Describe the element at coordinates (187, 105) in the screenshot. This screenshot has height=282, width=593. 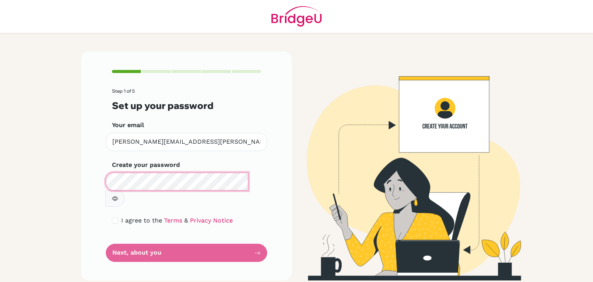
I see `h3: Set up your password` at that location.